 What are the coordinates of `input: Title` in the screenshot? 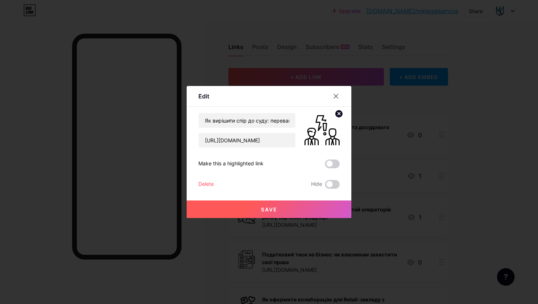 It's located at (247, 120).